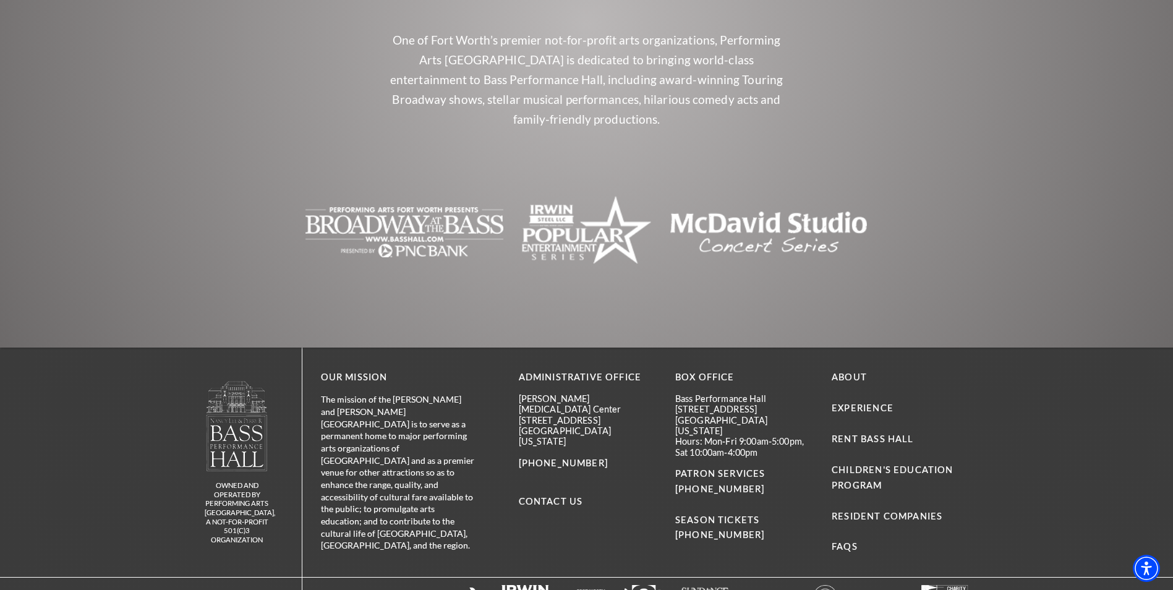  I want to click on p: OUR MISSION, so click(398, 377).